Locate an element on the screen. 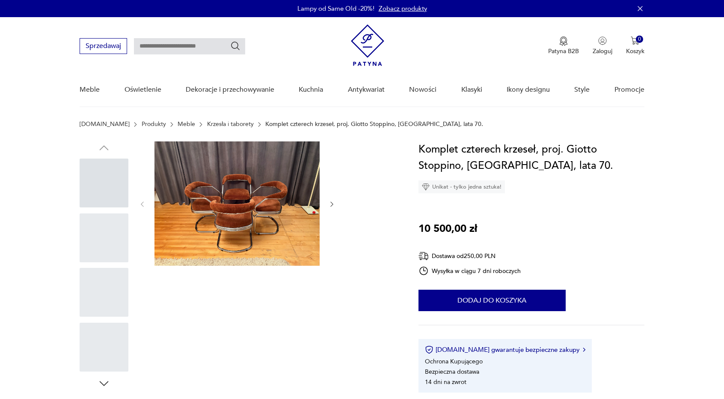  button: 0Koszyk is located at coordinates (635, 46).